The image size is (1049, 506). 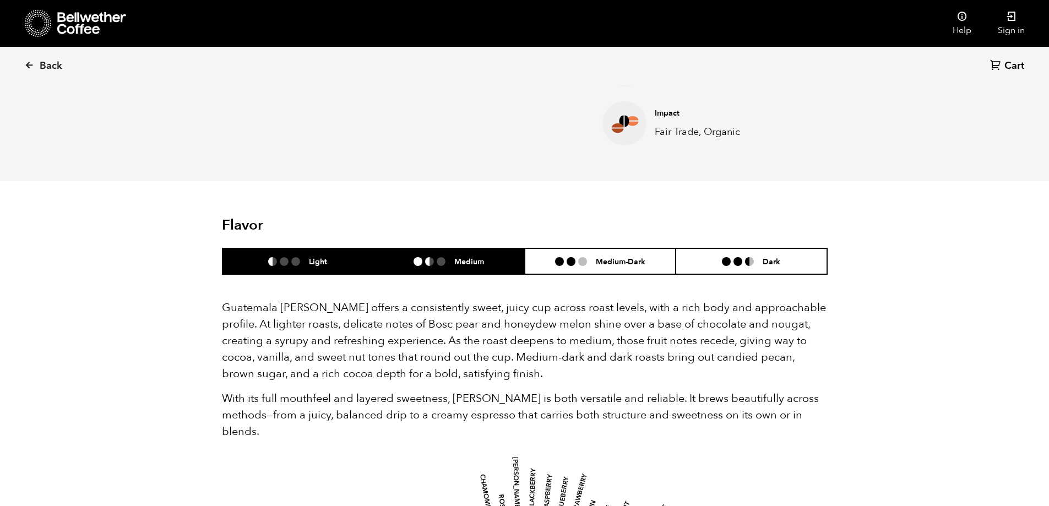 I want to click on h6: Dark, so click(x=772, y=261).